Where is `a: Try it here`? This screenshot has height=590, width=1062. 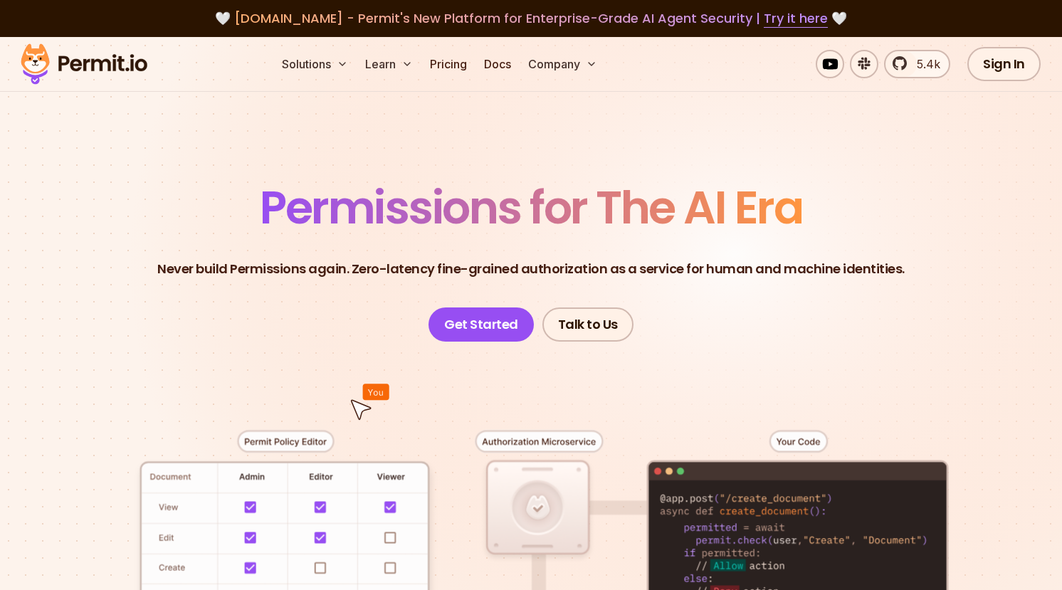
a: Try it here is located at coordinates (796, 19).